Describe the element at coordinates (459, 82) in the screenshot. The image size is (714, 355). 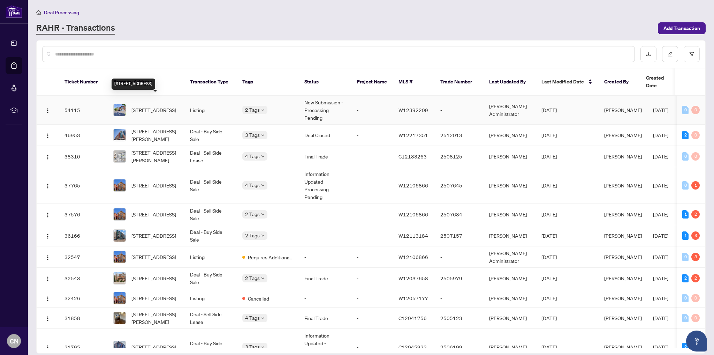
I see `th: Trade Number` at that location.